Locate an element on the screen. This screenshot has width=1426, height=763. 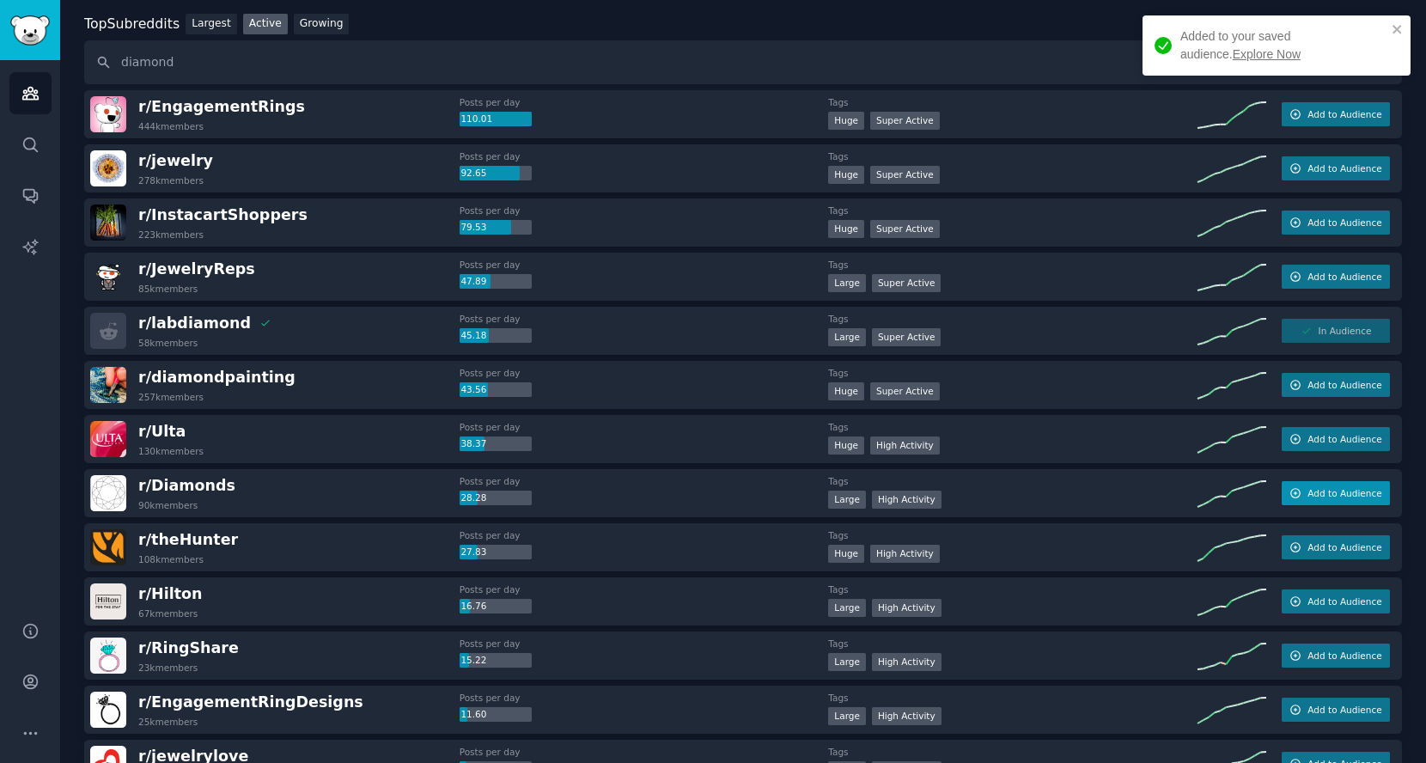
span: r/ labdiamond is located at coordinates (194, 323).